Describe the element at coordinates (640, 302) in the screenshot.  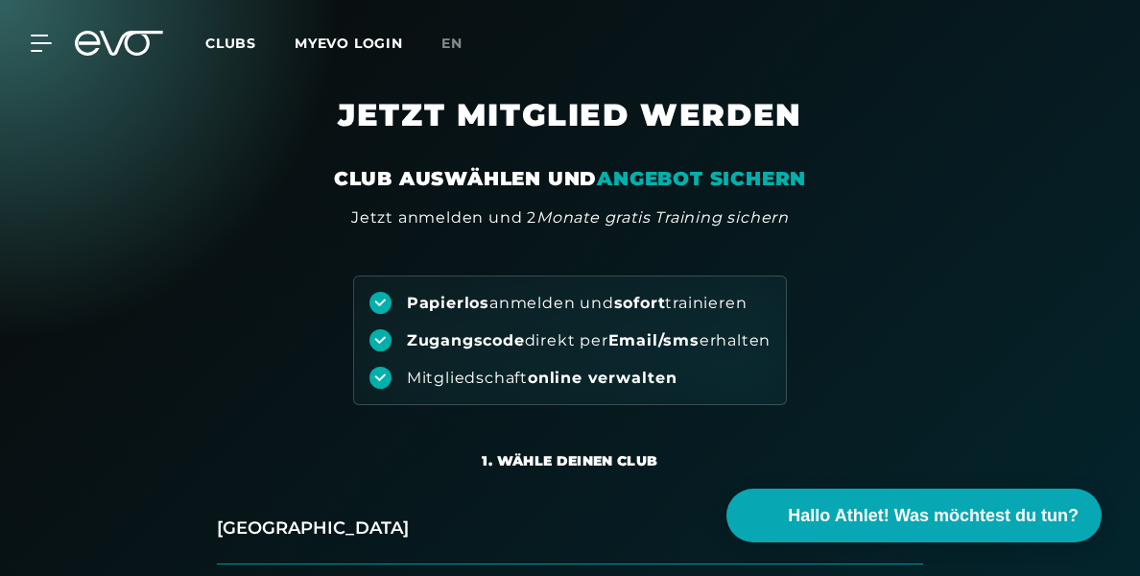
I see `strong: sofort` at that location.